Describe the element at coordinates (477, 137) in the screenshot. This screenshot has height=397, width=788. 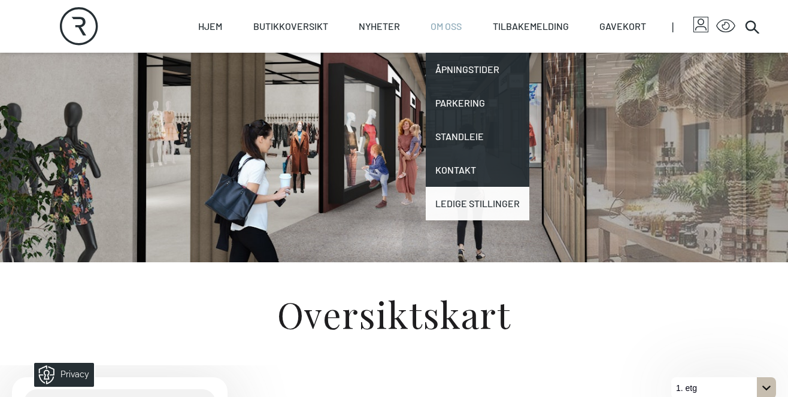
I see `a: Standleie` at that location.